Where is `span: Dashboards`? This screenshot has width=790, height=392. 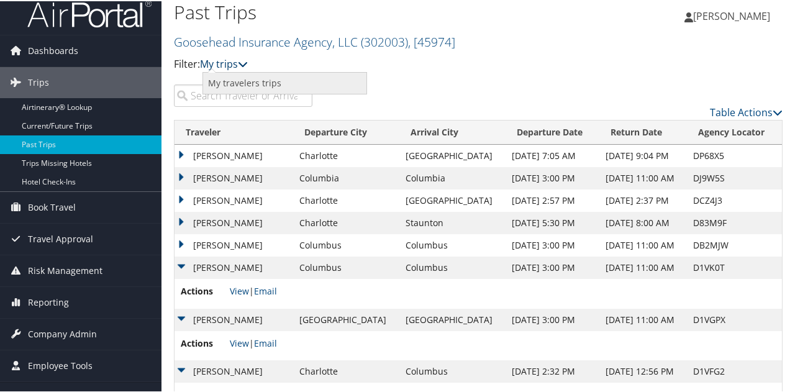
span: Dashboards is located at coordinates (53, 50).